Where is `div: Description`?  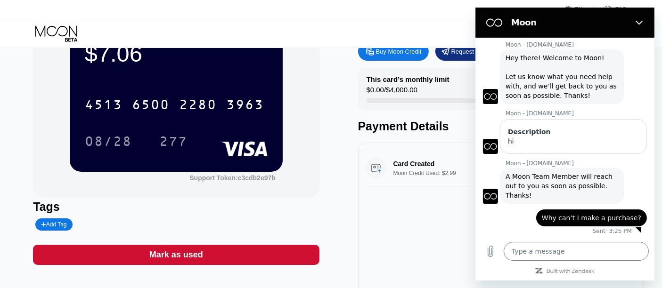 div: Description is located at coordinates (98, 124).